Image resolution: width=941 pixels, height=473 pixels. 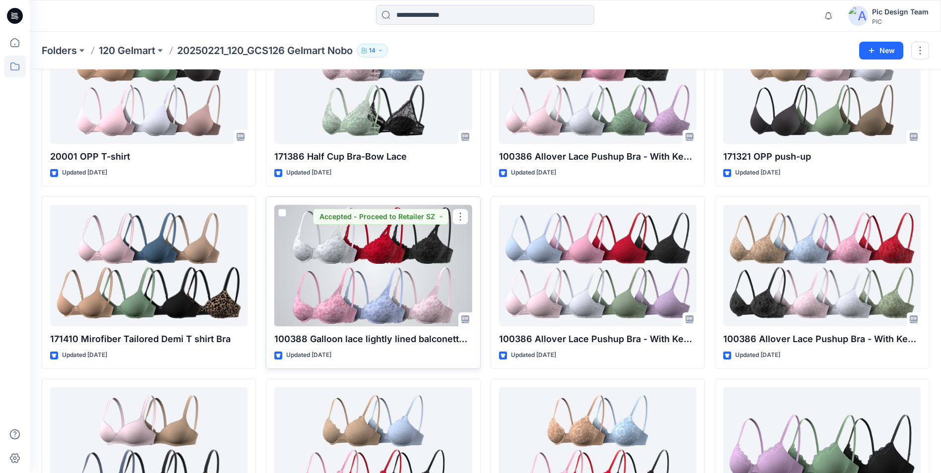 I want to click on button: New, so click(x=881, y=51).